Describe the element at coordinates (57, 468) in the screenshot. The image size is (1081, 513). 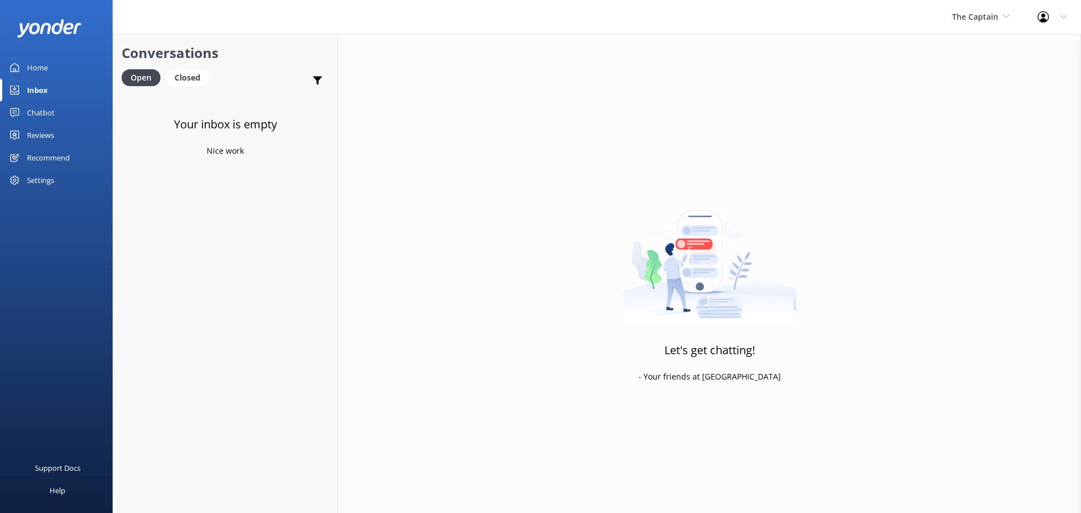
I see `div: Support Docs` at that location.